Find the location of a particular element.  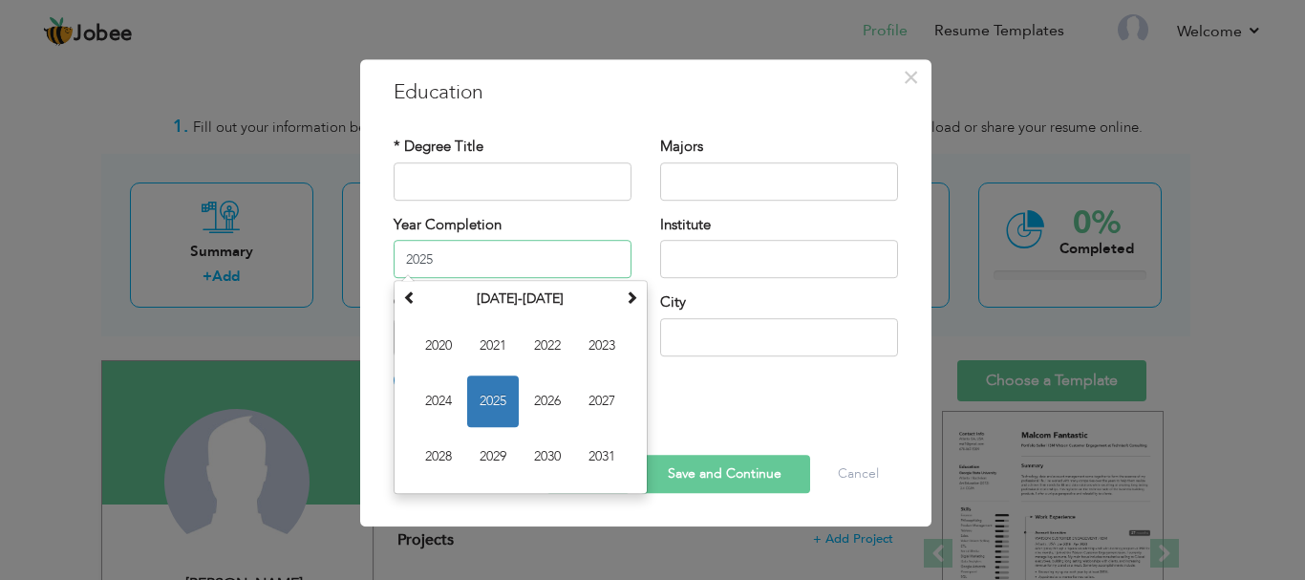

span: 2023 is located at coordinates (602, 346).